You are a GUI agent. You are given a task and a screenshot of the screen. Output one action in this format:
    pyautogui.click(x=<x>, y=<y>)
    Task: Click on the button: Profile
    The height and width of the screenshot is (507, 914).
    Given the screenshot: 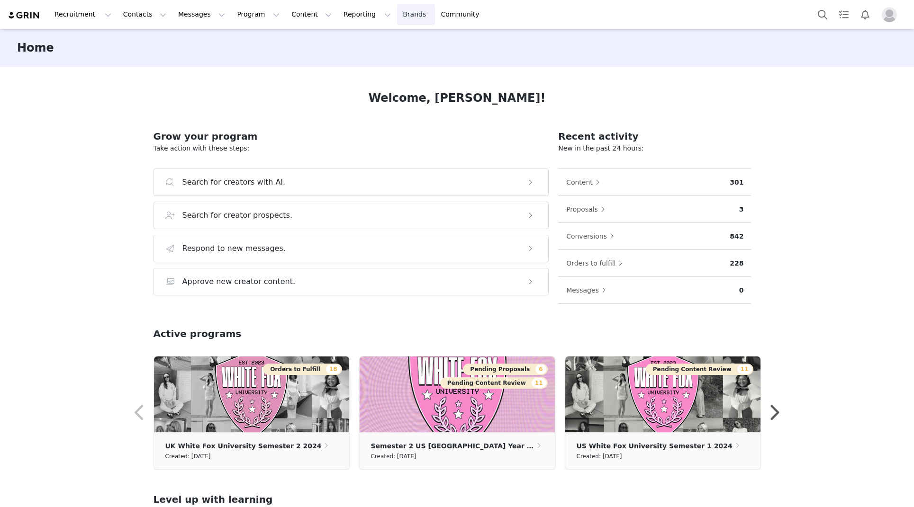 What is the action you would take?
    pyautogui.click(x=891, y=15)
    